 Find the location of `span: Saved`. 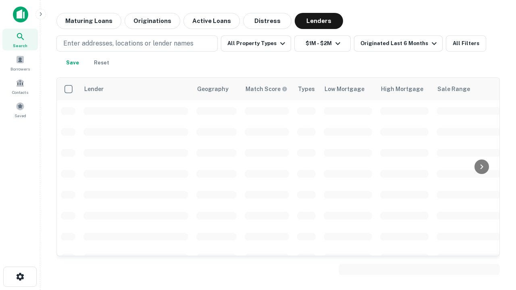

span: Saved is located at coordinates (20, 116).